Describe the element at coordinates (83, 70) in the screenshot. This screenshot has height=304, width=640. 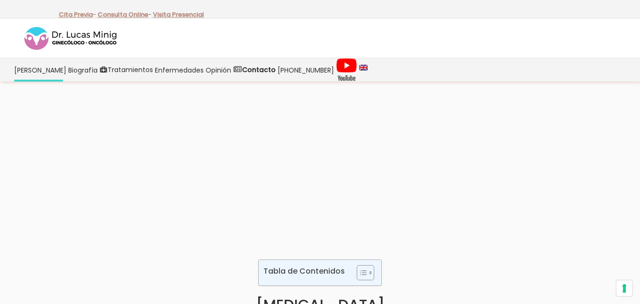
I see `span: Biografía` at that location.